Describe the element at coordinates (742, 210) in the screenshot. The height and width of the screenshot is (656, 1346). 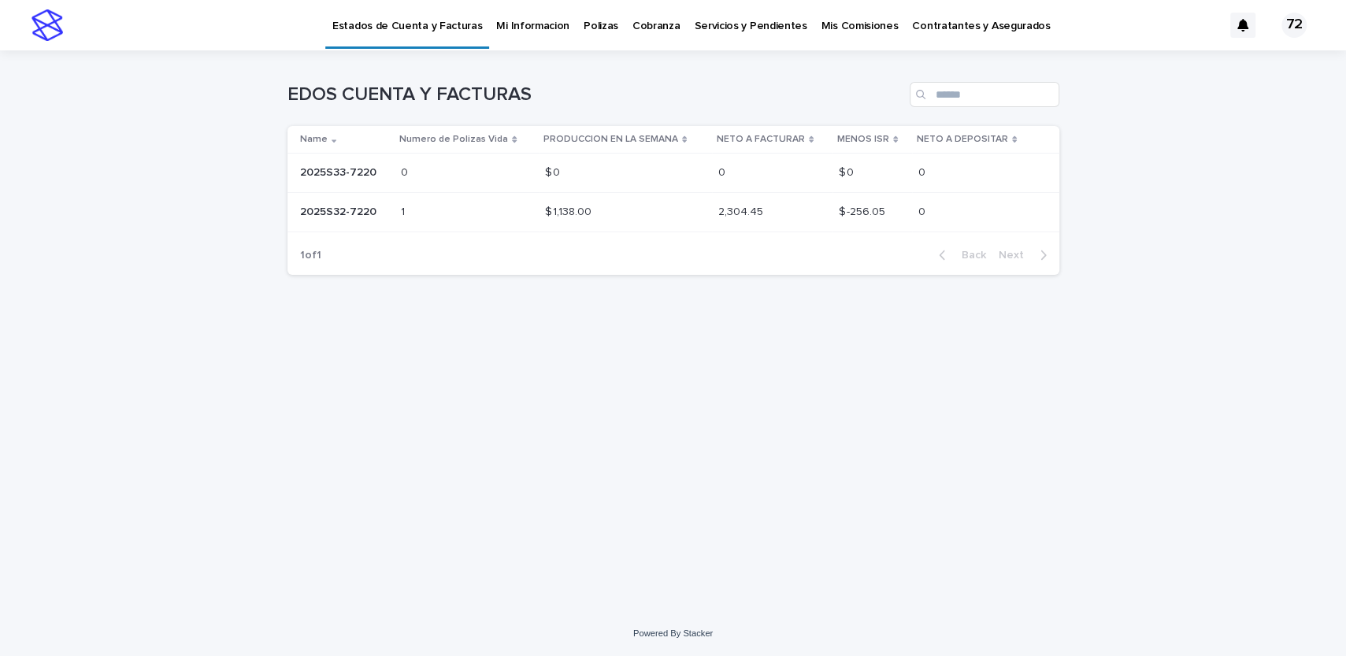
I see `p: 2,304.45` at that location.